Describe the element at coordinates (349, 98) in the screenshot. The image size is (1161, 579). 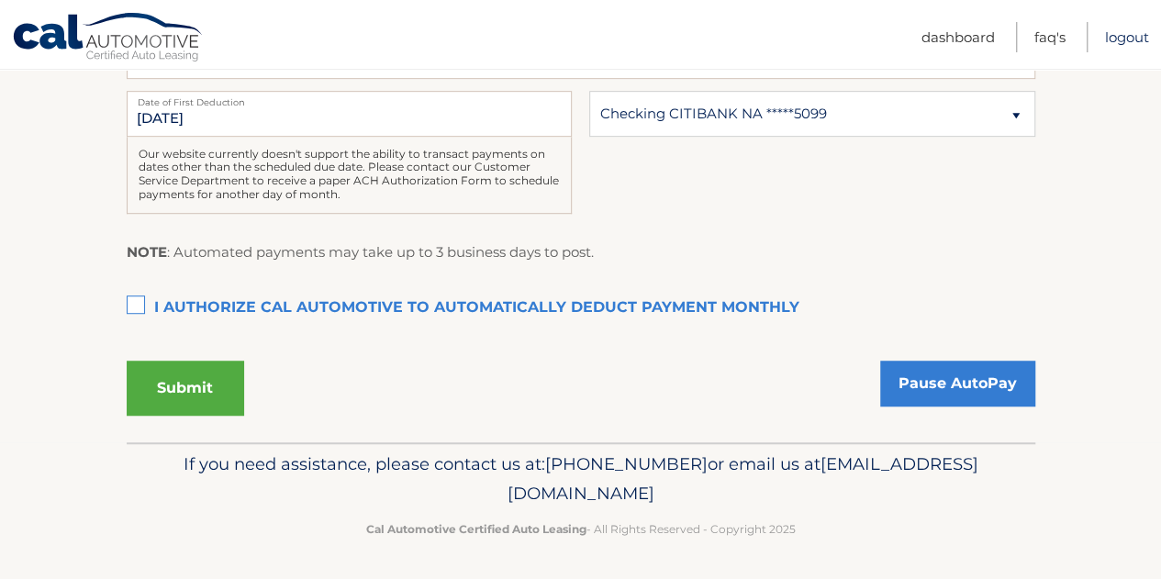
I see `label: Date of First Deduction` at that location.